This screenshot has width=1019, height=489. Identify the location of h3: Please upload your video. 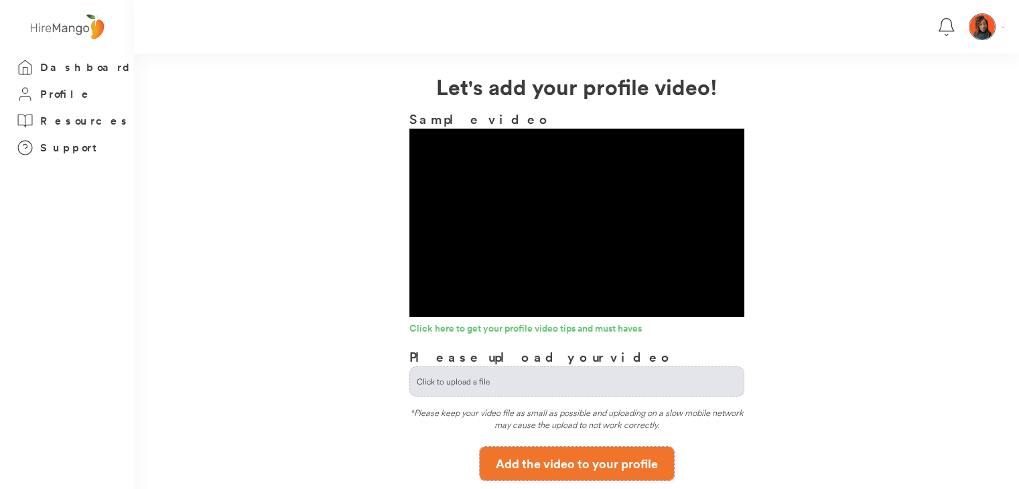
(541, 356).